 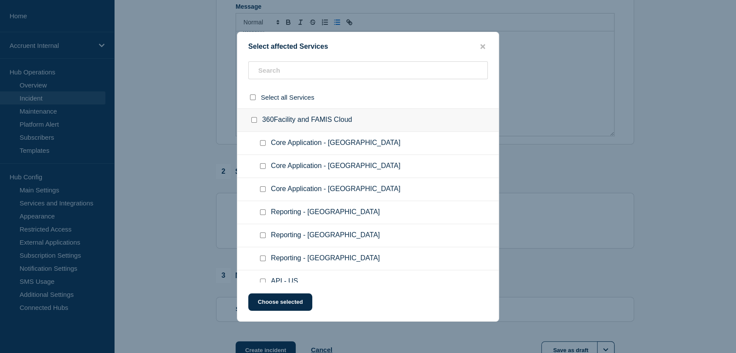 What do you see at coordinates (263, 258) in the screenshot?
I see `input: Reporting - Singapore checkbox` at bounding box center [263, 258].